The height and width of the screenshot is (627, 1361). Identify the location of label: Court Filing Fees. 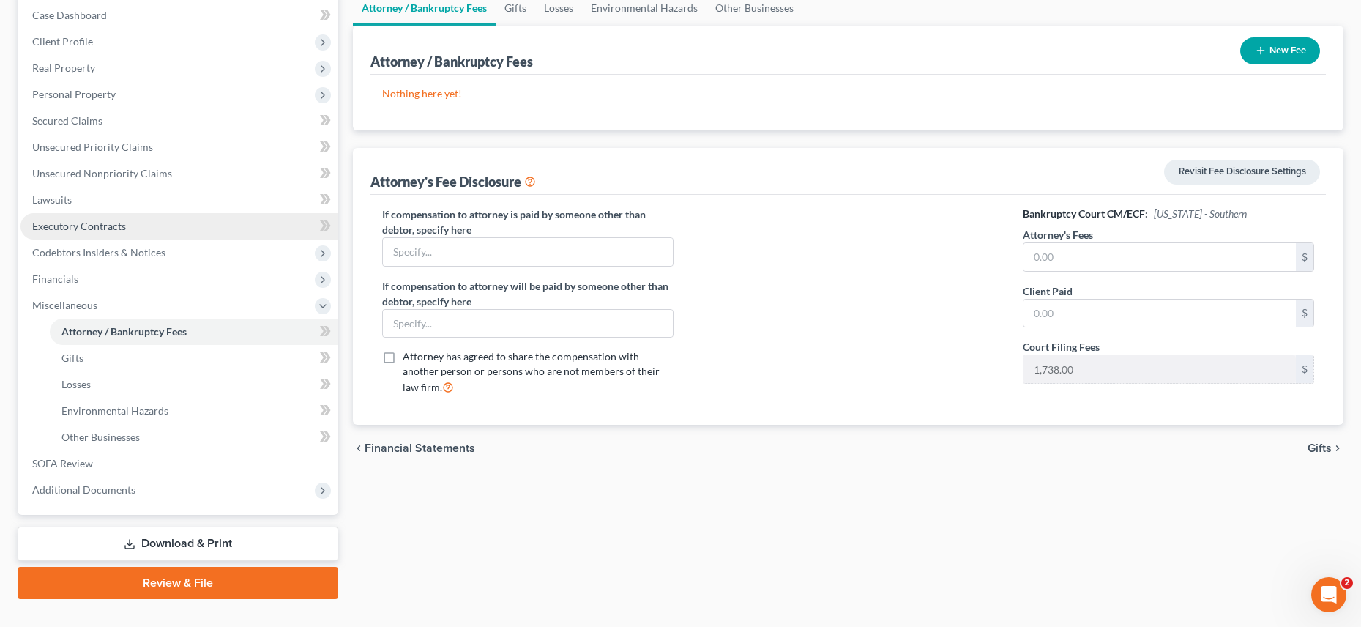
(1061, 346).